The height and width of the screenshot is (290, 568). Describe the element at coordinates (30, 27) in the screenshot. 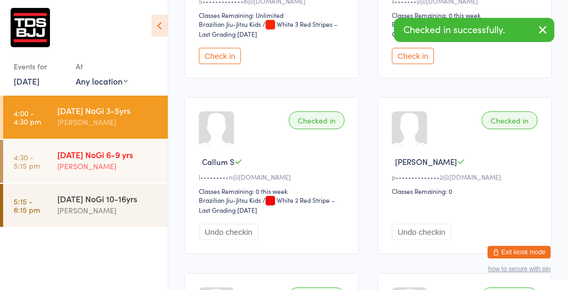

I see `img: gary-porter-tds-bjj` at that location.